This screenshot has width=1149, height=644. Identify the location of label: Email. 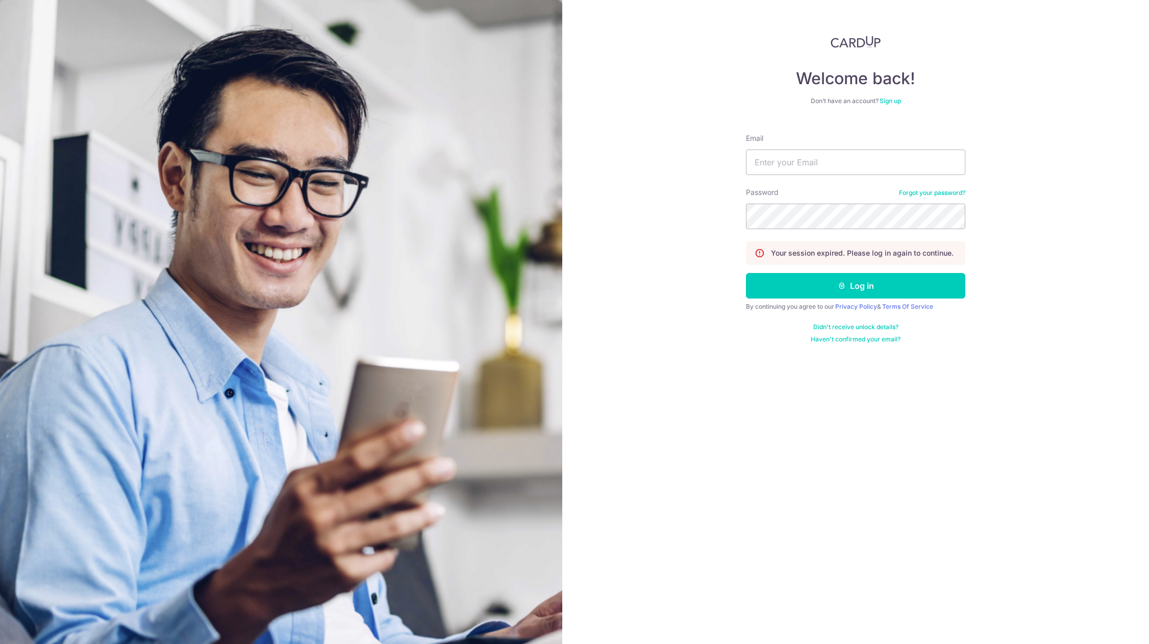
(755, 138).